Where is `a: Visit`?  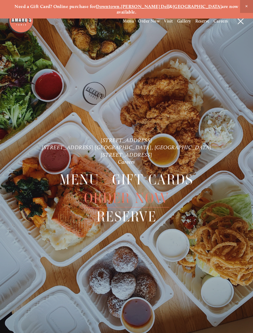 a: Visit is located at coordinates (168, 21).